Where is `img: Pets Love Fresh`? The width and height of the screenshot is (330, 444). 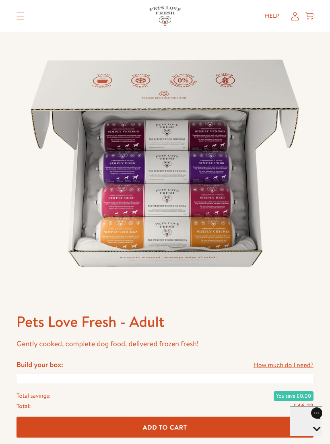 img: Pets Love Fresh is located at coordinates (165, 16).